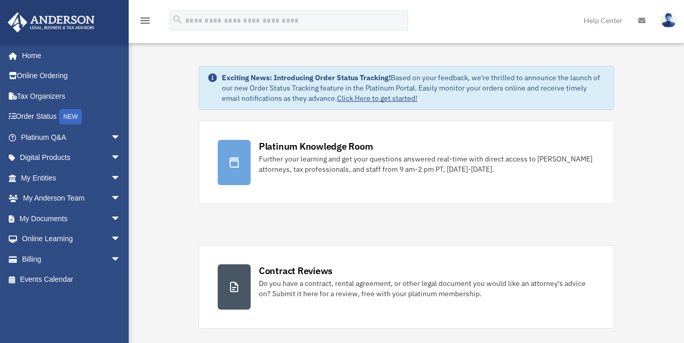 This screenshot has height=343, width=684. What do you see at coordinates (51, 22) in the screenshot?
I see `img: Anderson Advisors Platinum Portal` at bounding box center [51, 22].